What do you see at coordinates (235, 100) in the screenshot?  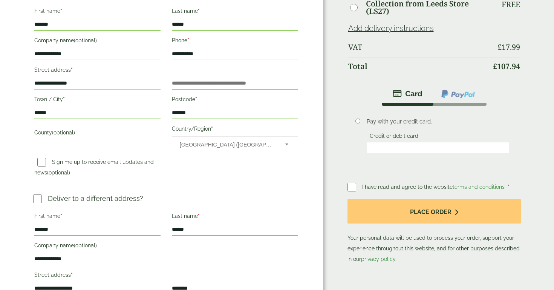 I see `label: Postcode` at bounding box center [235, 100].